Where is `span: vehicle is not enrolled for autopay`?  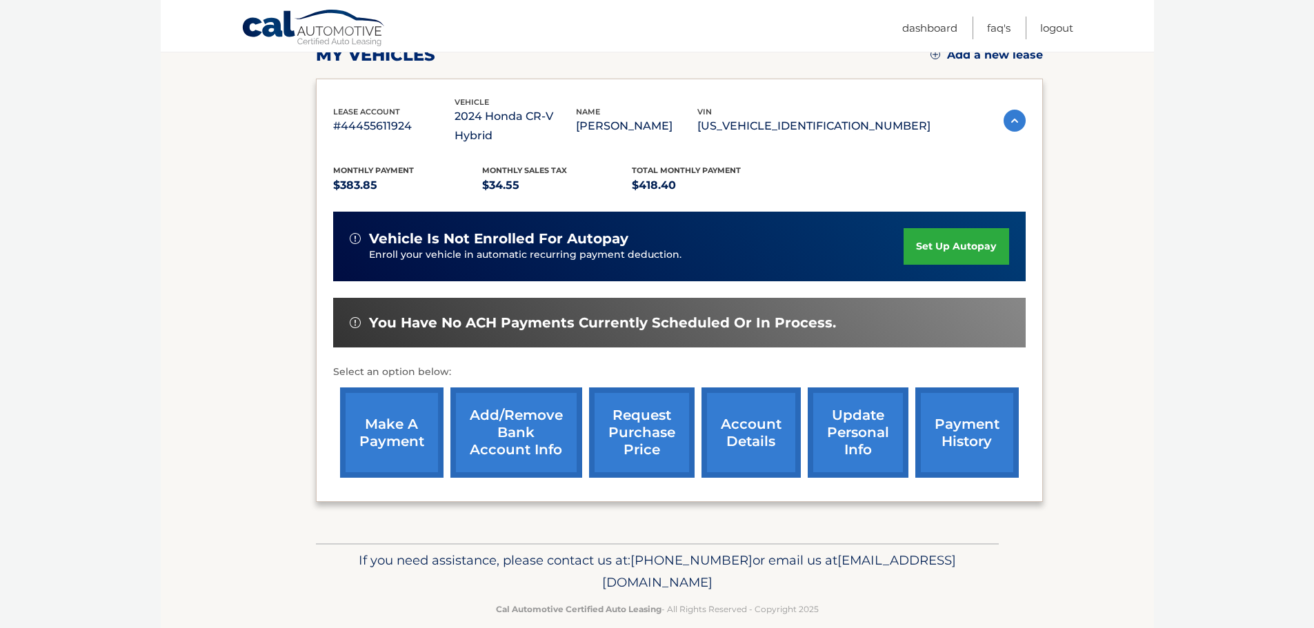 span: vehicle is not enrolled for autopay is located at coordinates (499, 239).